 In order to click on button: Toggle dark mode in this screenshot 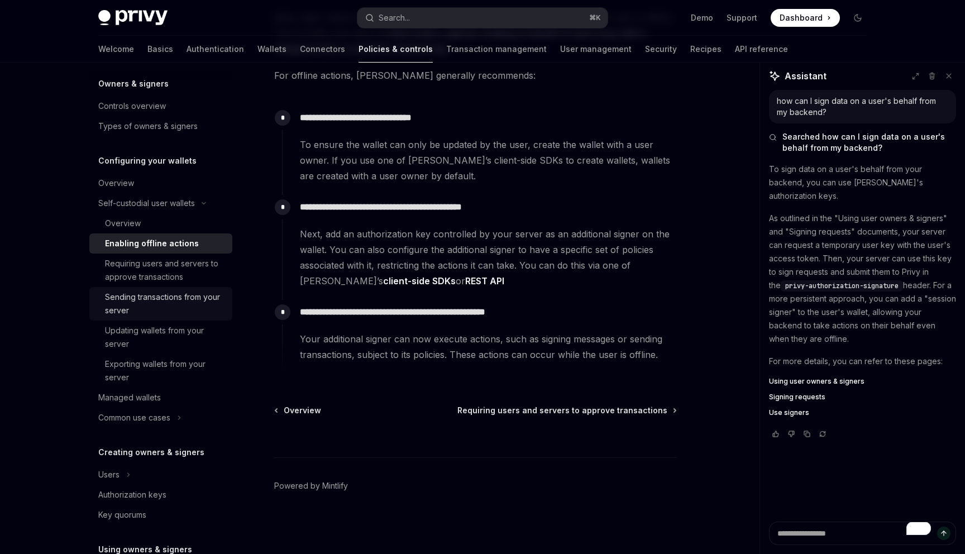, I will do `click(858, 18)`.